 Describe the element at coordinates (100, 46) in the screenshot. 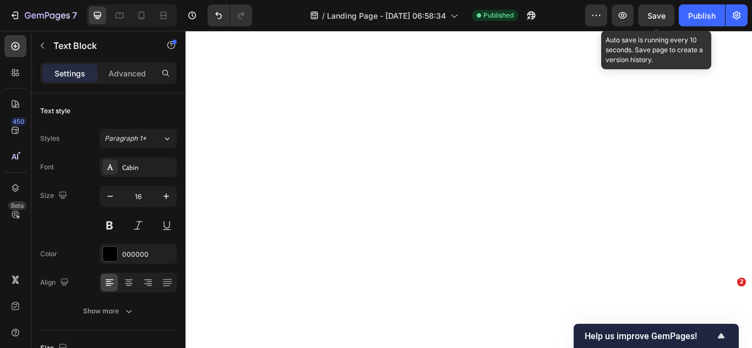

I see `p: Text Block` at that location.